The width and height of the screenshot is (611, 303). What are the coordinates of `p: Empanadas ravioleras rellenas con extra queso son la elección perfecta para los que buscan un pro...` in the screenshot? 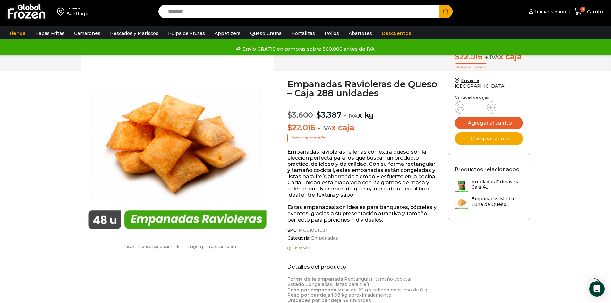 It's located at (363, 173).